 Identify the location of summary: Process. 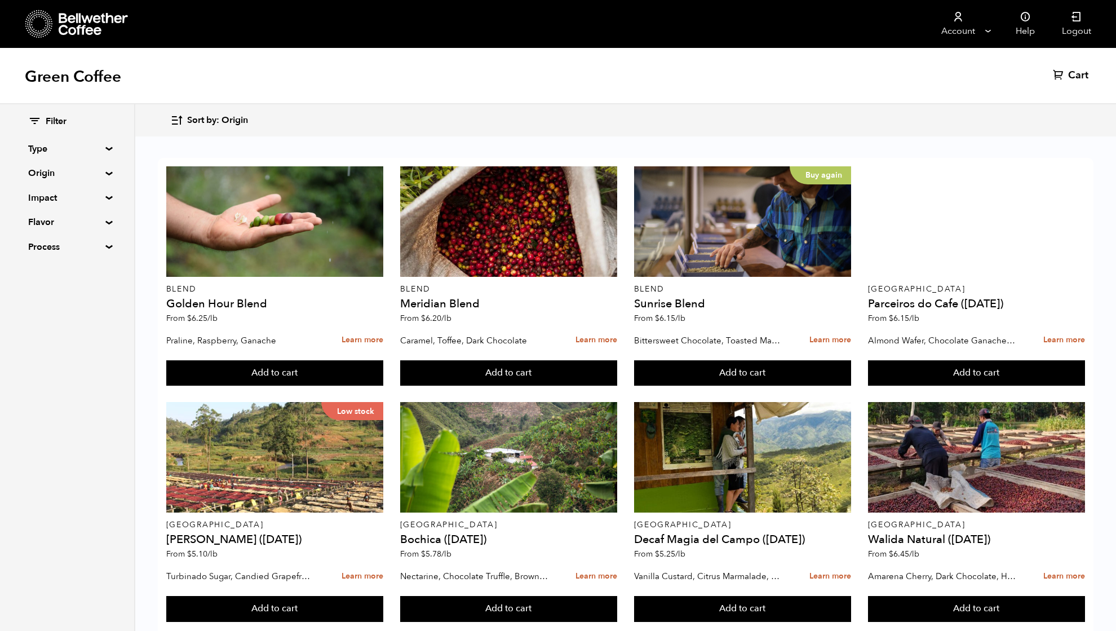
(67, 247).